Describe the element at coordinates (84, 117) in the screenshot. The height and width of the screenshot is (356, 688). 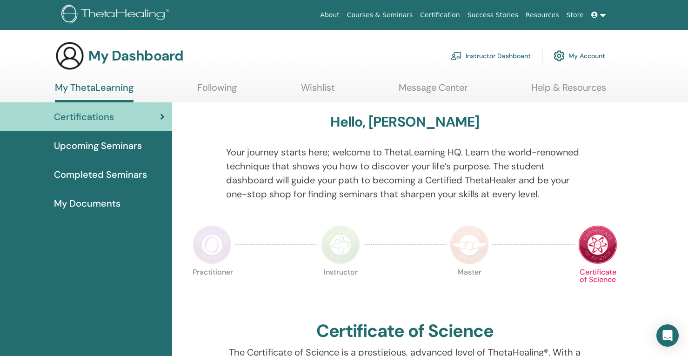
I see `span: Certifications` at that location.